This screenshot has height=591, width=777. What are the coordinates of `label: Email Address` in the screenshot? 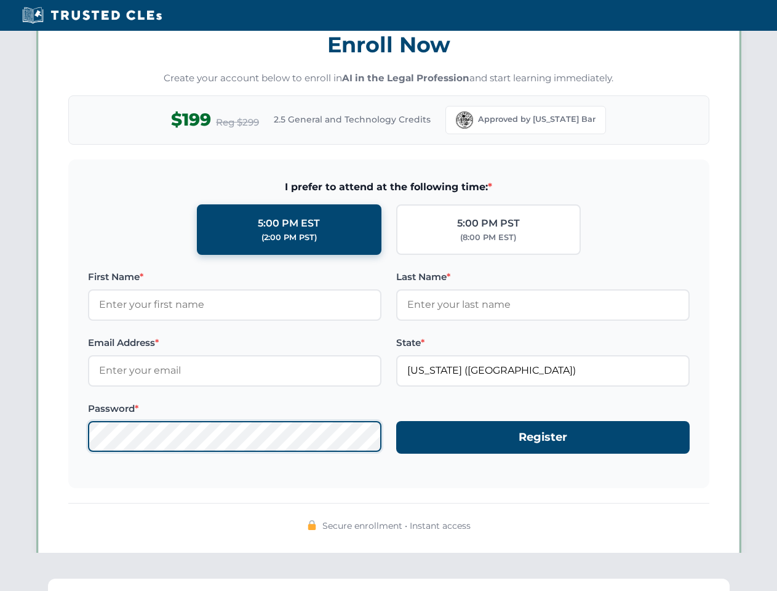 It's located at (234, 343).